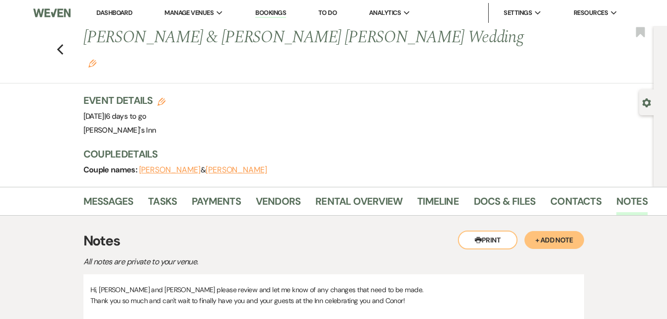  Describe the element at coordinates (358, 204) in the screenshot. I see `a: Rental Overview` at that location.